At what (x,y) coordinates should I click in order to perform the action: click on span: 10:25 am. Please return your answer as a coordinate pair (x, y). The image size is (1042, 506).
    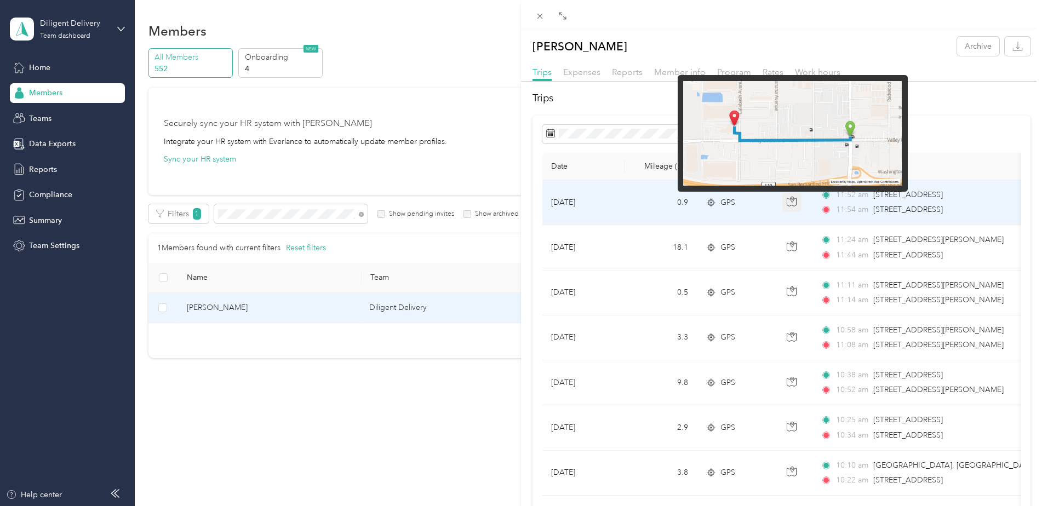
    Looking at the image, I should click on (852, 420).